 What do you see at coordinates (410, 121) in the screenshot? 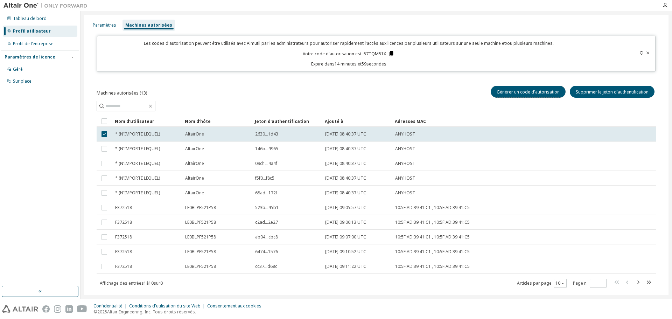
I see `font: Adresses MAC` at bounding box center [410, 121].